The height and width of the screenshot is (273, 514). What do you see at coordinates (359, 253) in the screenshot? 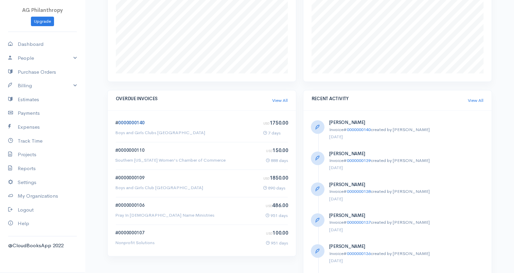
I see `a: 0000000136` at bounding box center [359, 253].